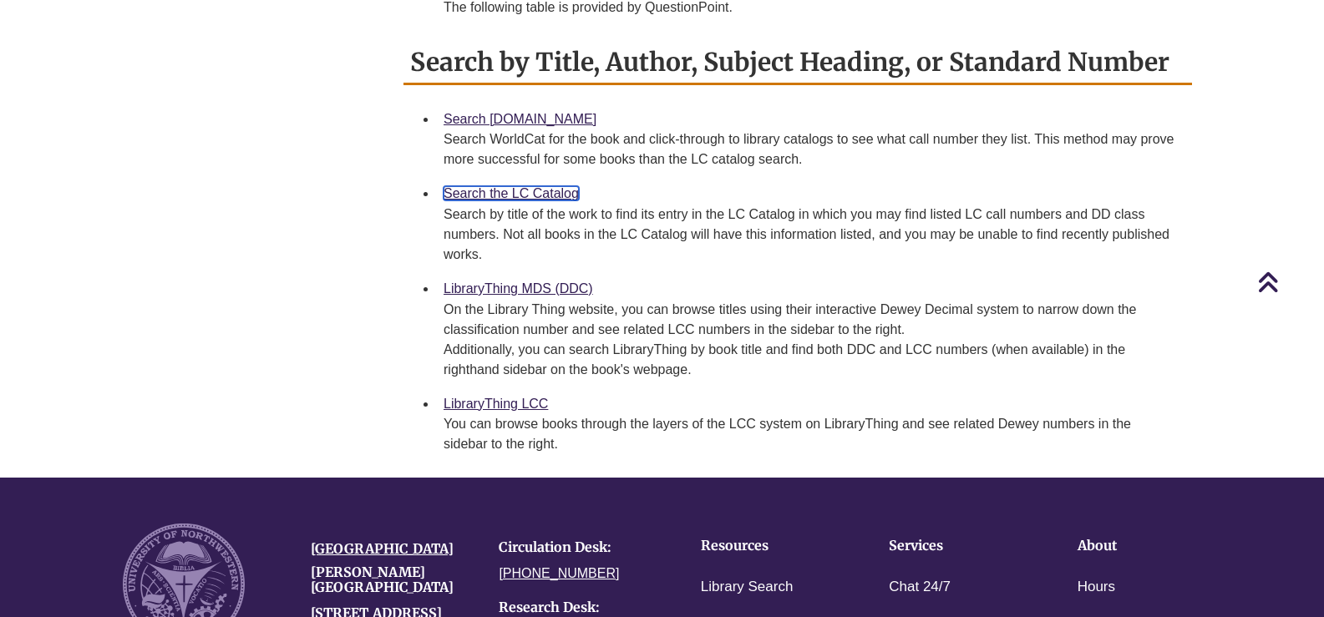 The height and width of the screenshot is (617, 1324). I want to click on div: Search by title of the work to find its entry in the LC Catalog in which you may find listed LC c..., so click(811, 235).